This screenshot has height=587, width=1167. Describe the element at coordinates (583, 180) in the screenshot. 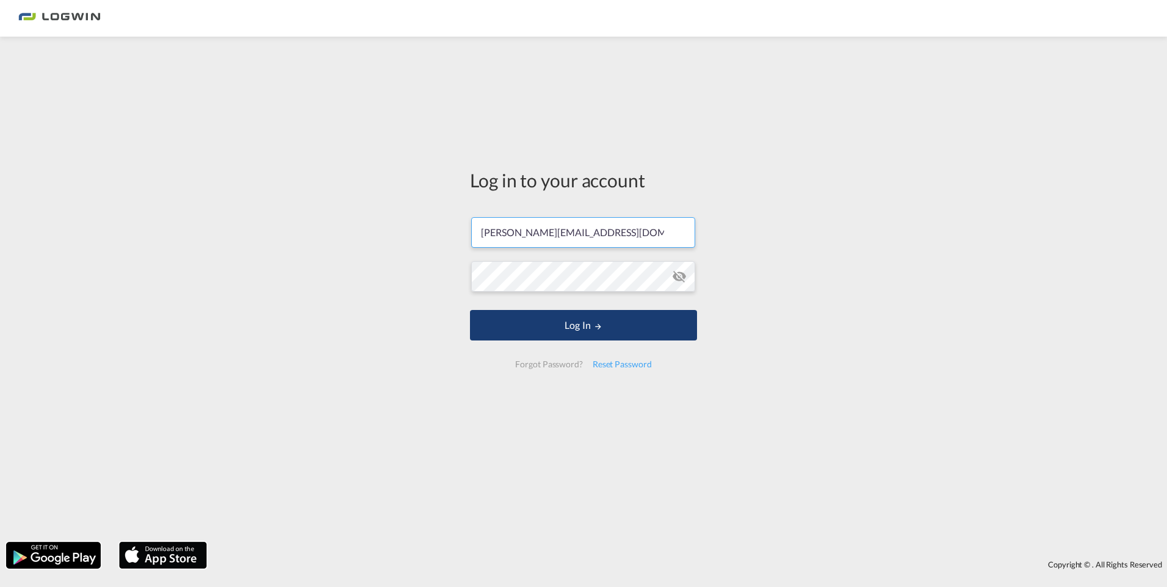

I see `div: Log in to your account` at that location.